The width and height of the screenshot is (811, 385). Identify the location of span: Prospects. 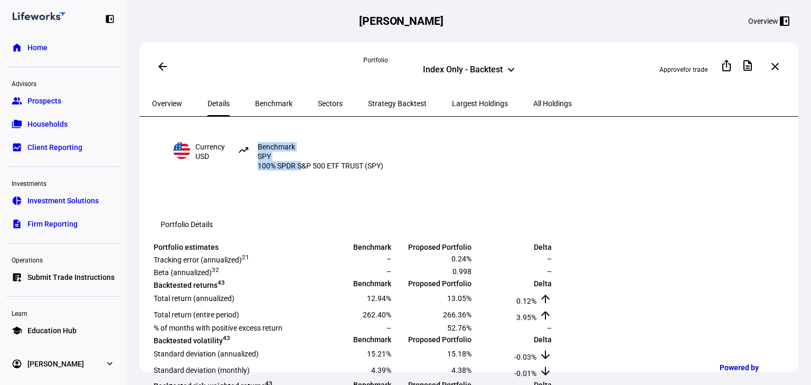
(44, 101).